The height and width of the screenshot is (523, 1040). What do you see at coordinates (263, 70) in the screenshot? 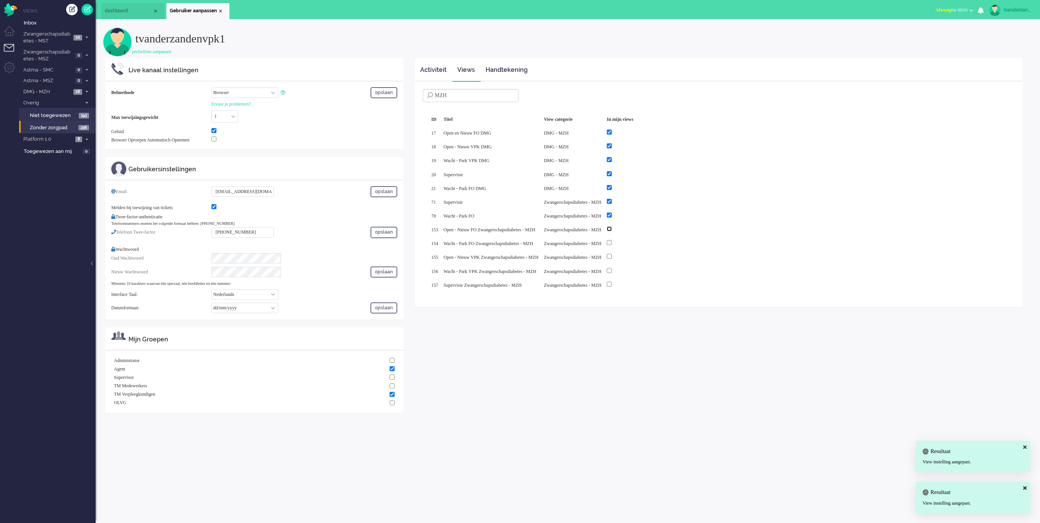
I see `div: Live kanaal instellingen` at bounding box center [263, 70].